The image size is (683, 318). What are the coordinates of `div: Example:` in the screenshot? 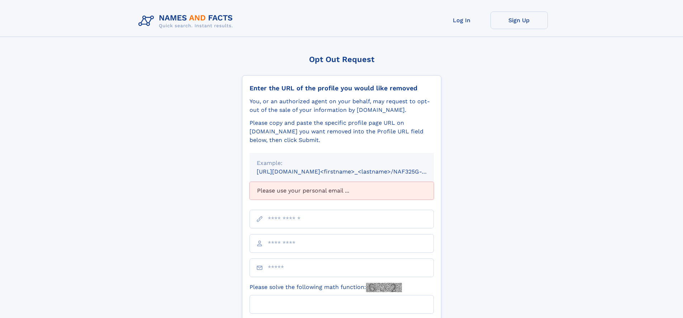 It's located at (342, 163).